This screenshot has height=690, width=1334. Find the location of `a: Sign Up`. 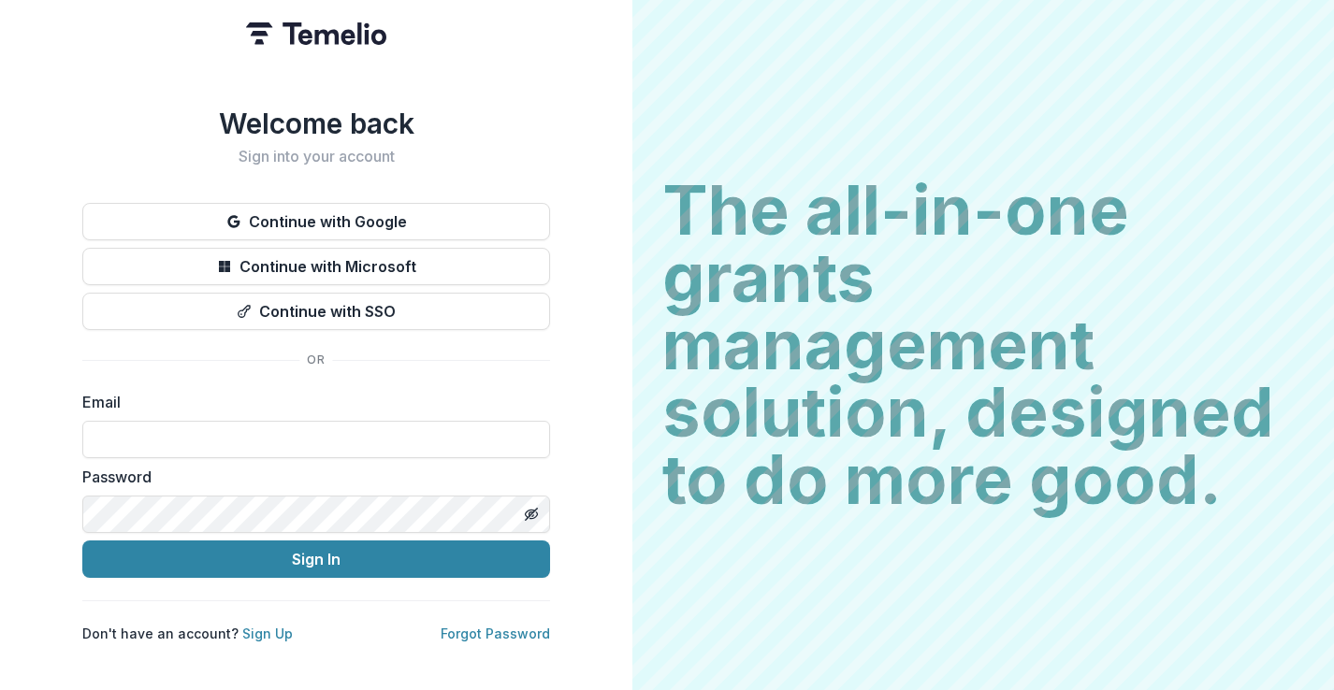

a: Sign Up is located at coordinates (267, 633).